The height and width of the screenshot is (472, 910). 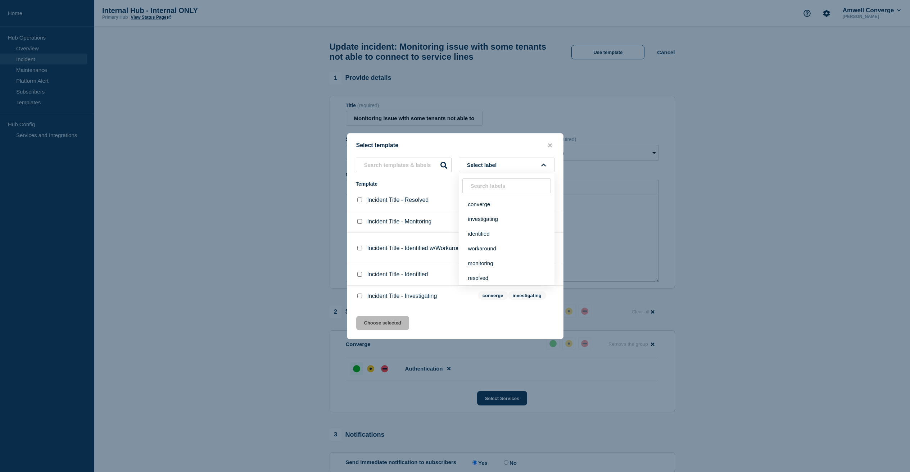 I want to click on input: Incident Title - Identified checkbox, so click(x=359, y=274).